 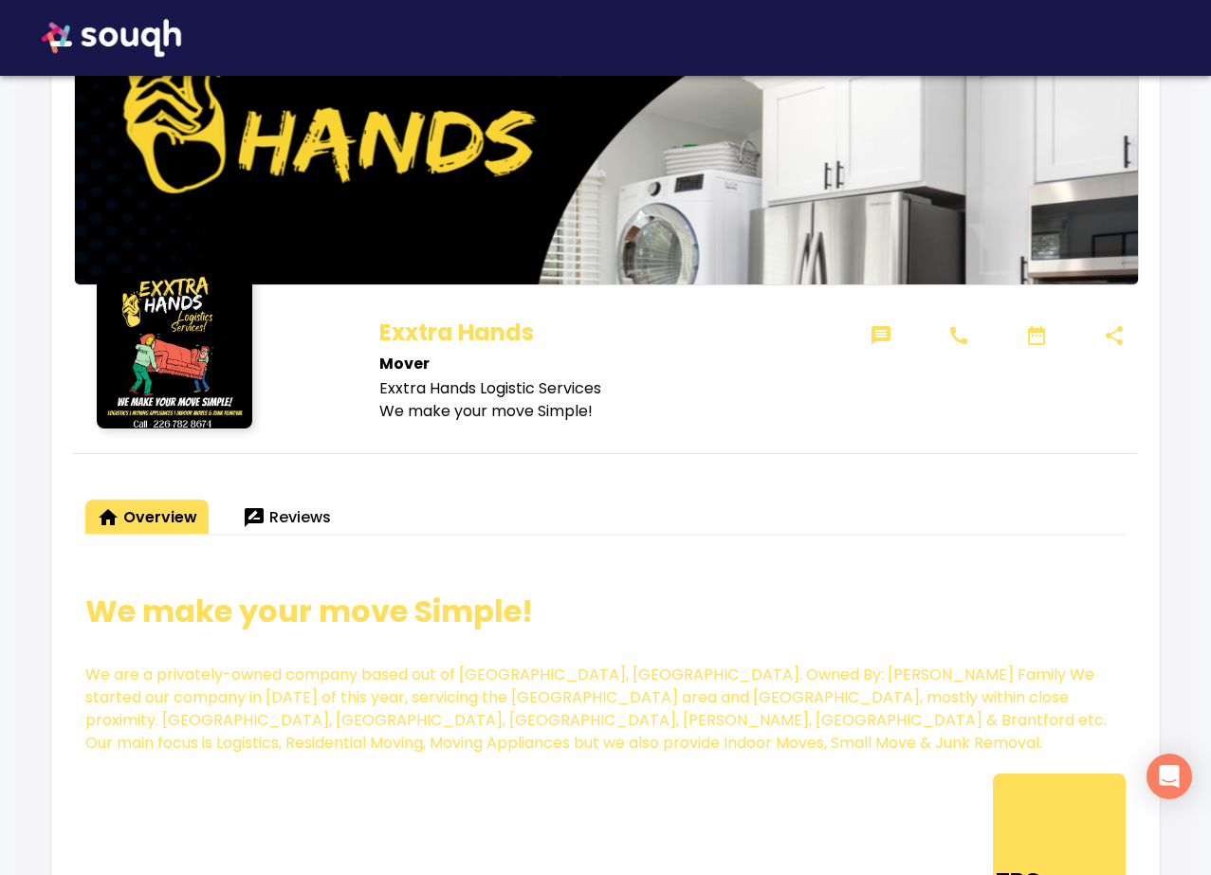 I want to click on h2: Mover, so click(x=614, y=364).